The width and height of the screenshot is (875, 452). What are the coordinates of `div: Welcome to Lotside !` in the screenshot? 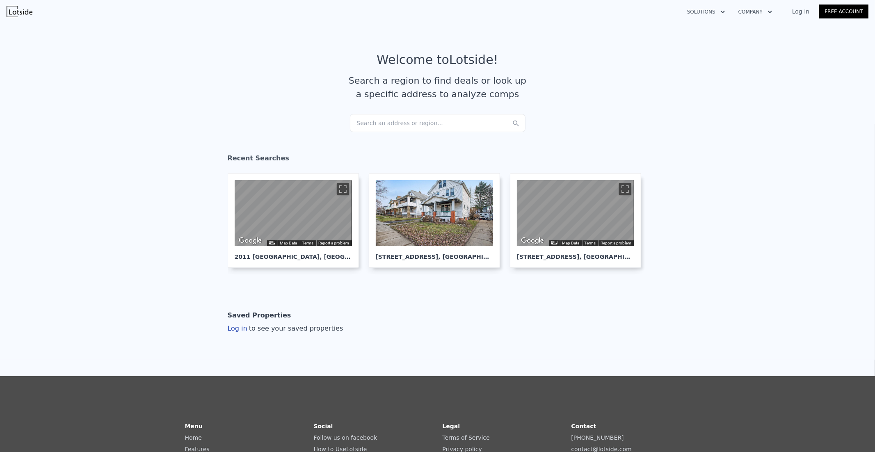 It's located at (437, 60).